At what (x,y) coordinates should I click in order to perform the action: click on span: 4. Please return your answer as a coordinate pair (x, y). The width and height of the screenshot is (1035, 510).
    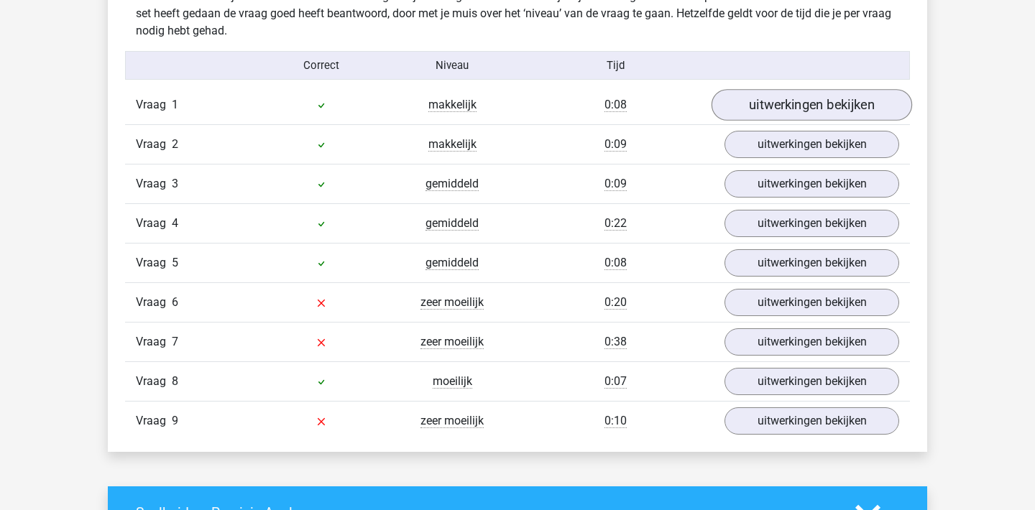
    Looking at the image, I should click on (175, 223).